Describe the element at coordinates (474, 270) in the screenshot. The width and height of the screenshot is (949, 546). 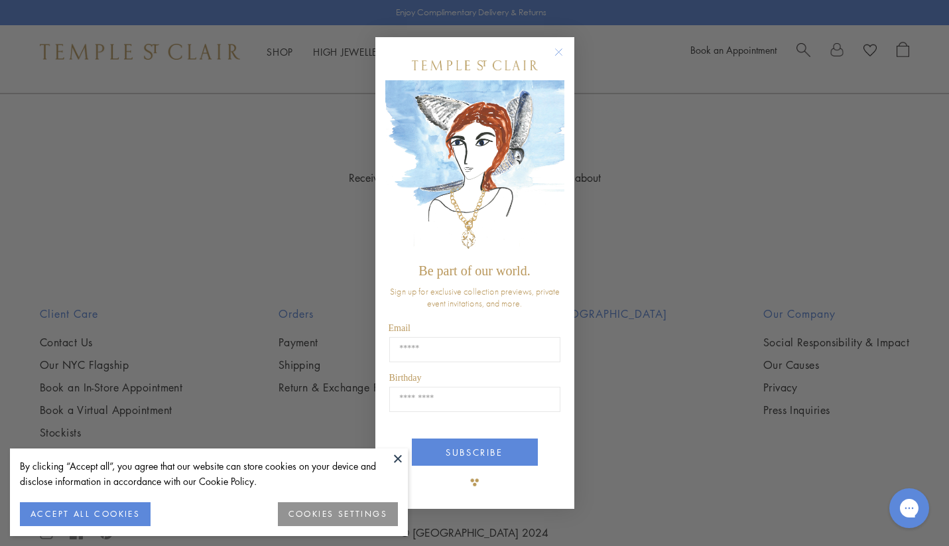
I see `span: Be part of our world.` at that location.